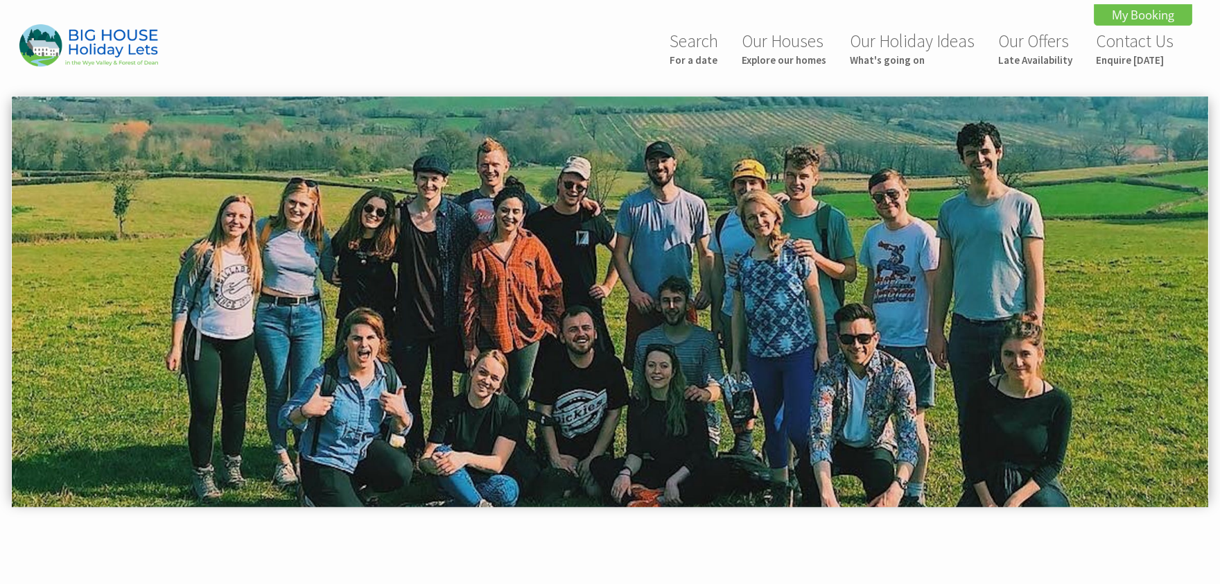 This screenshot has height=584, width=1220. What do you see at coordinates (1143, 15) in the screenshot?
I see `a: My Booking` at bounding box center [1143, 15].